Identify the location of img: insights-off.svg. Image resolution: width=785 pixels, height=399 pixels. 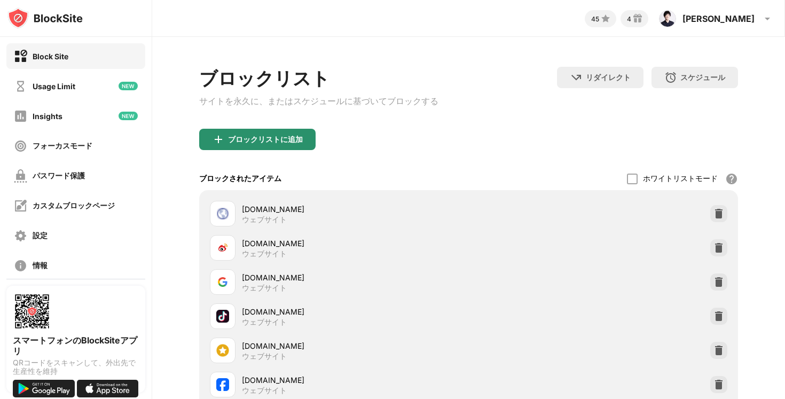
(20, 116).